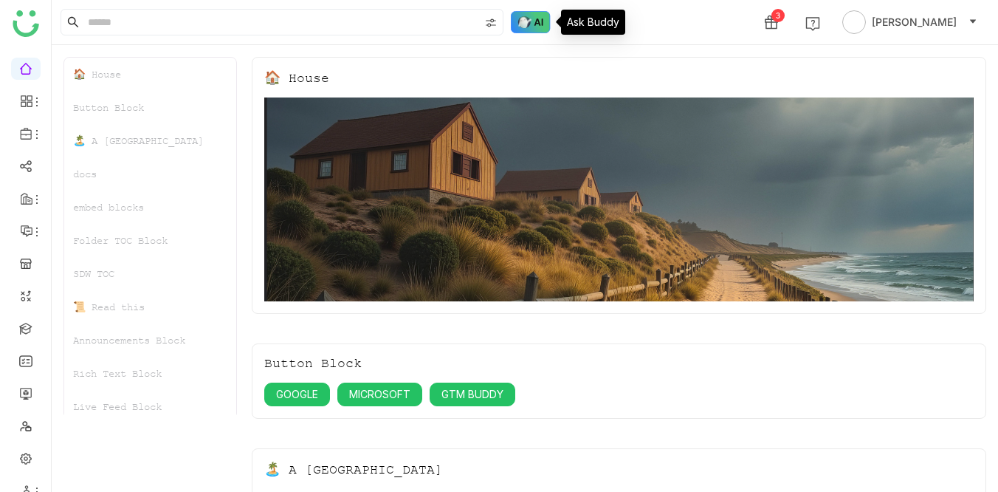  Describe the element at coordinates (593, 22) in the screenshot. I see `div: Ask Buddy` at that location.